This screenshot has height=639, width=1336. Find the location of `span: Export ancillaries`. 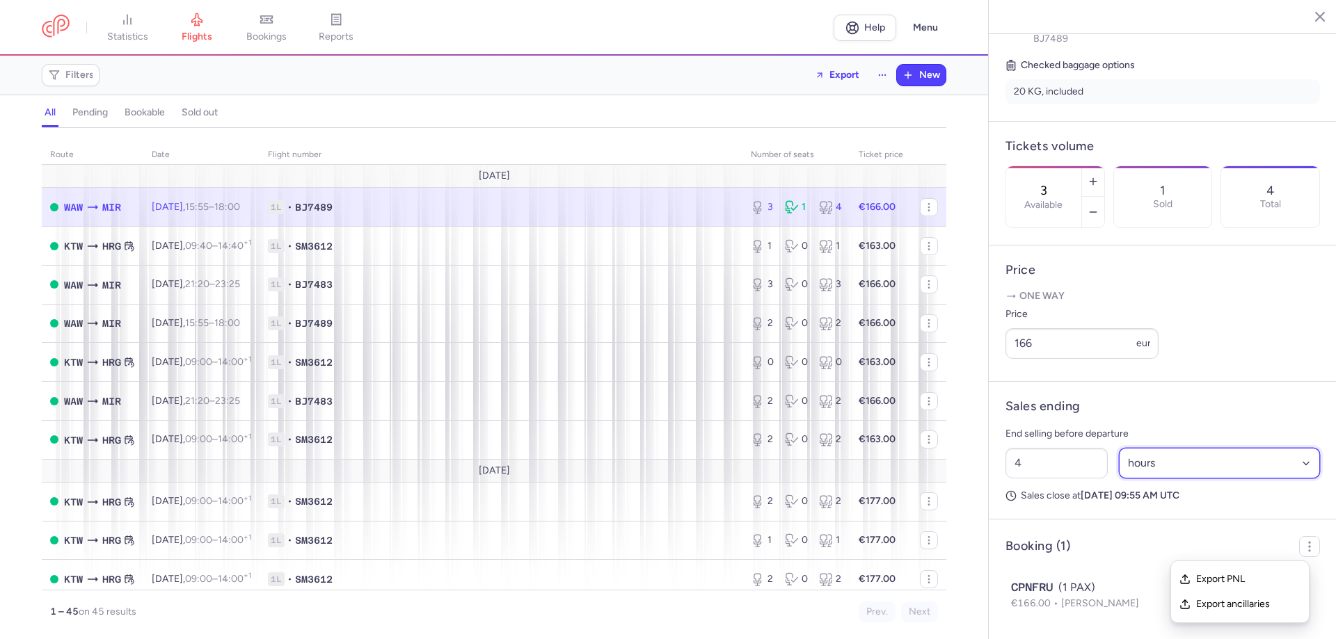

span: Export ancillaries is located at coordinates (1248, 605).